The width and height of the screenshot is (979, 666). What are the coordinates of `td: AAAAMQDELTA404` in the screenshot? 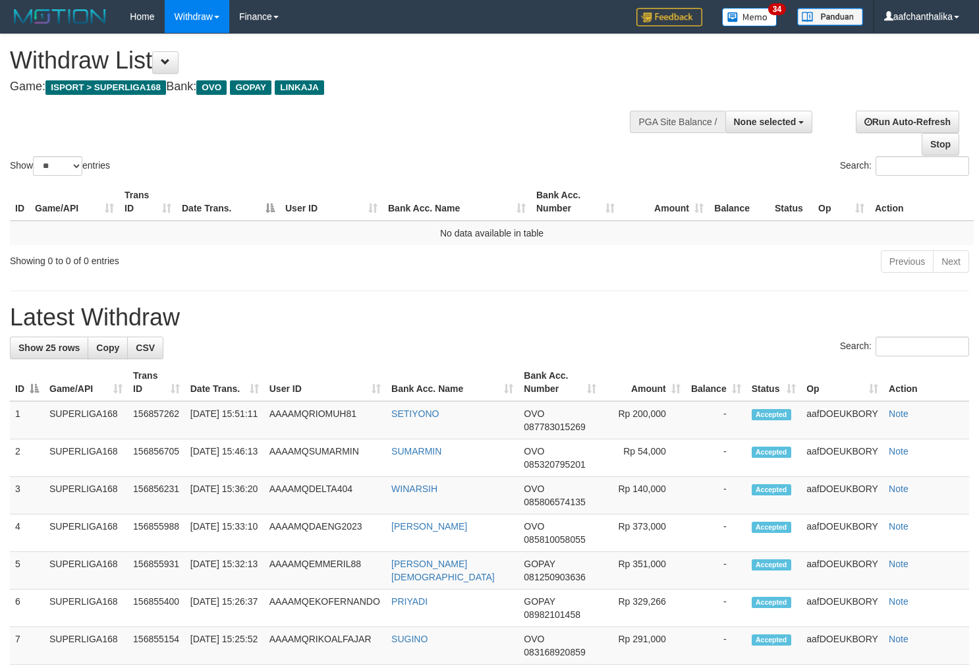 It's located at (325, 496).